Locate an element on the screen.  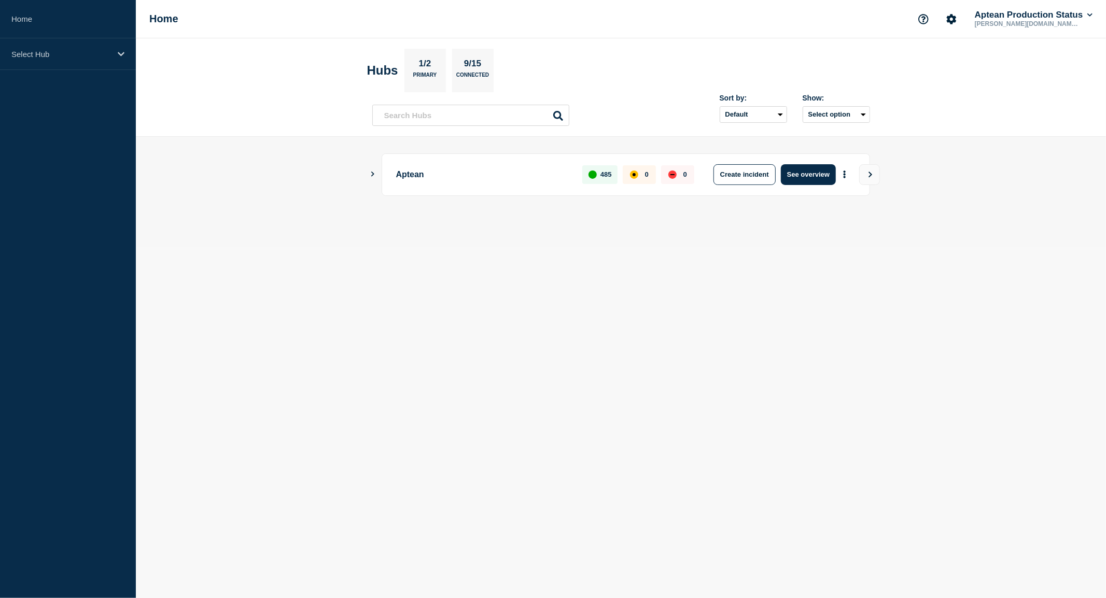
button: See overview is located at coordinates (808, 175).